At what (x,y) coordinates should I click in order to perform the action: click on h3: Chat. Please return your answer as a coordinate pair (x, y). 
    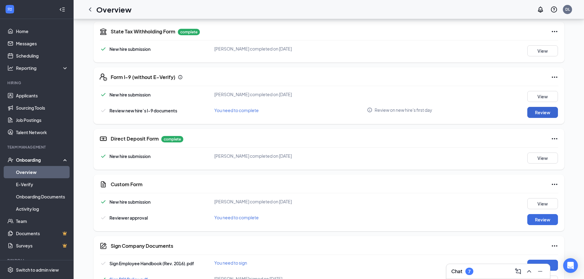
    Looking at the image, I should click on (457, 272).